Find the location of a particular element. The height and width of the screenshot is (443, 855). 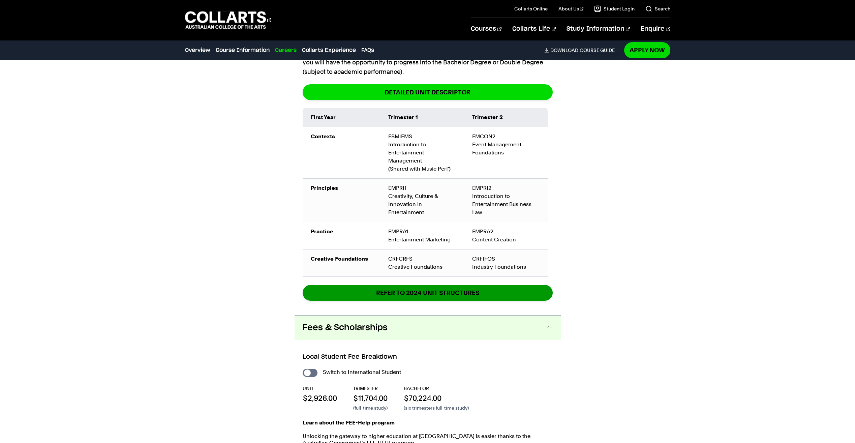

a: Course Information is located at coordinates (243, 50).